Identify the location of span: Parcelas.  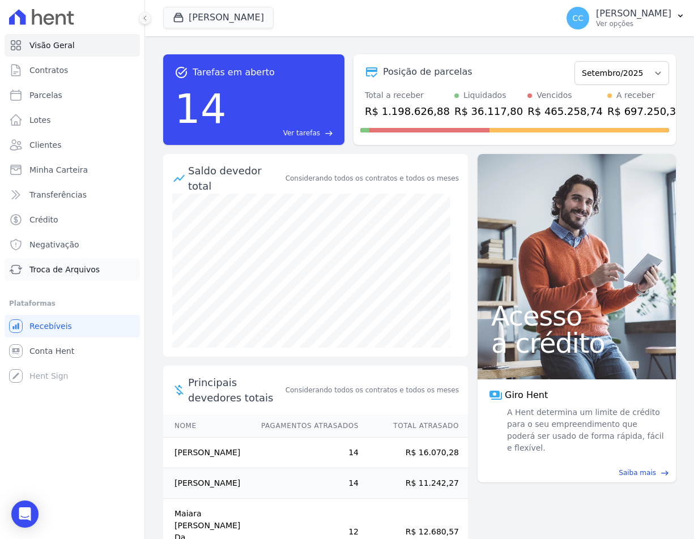
(46, 95).